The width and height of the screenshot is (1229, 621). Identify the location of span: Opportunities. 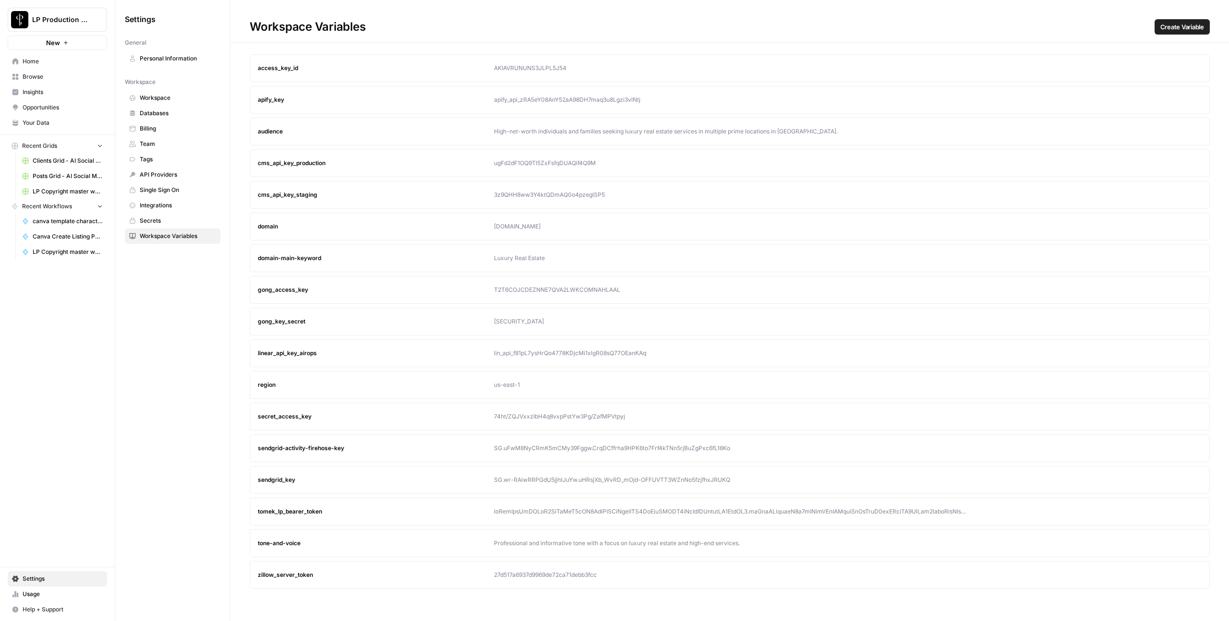
(62, 108).